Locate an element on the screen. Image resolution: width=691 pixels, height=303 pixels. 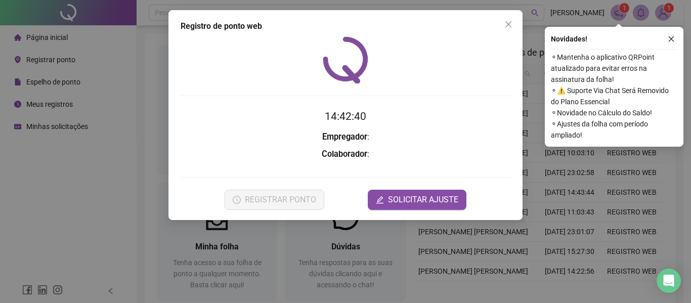
div: Open Intercom Messenger is located at coordinates (669, 281).